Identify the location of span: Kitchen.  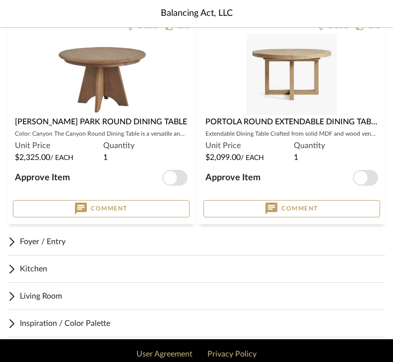
(202, 269).